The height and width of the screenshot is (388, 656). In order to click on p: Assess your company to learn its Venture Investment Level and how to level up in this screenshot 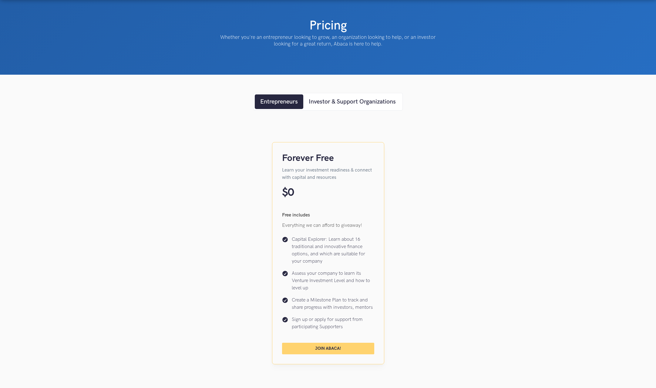, I will do `click(333, 281)`.